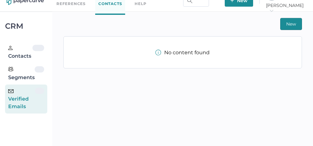 This screenshot has height=146, width=313. What do you see at coordinates (140, 4) in the screenshot?
I see `div: help` at bounding box center [140, 4].